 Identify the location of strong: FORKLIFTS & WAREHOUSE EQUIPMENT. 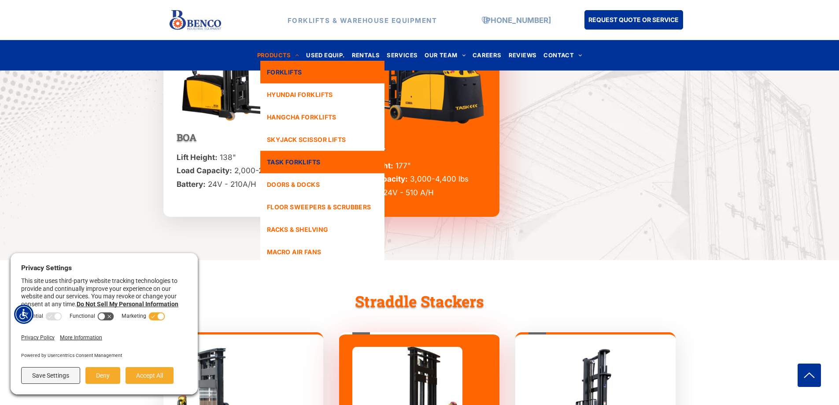
(363, 20).